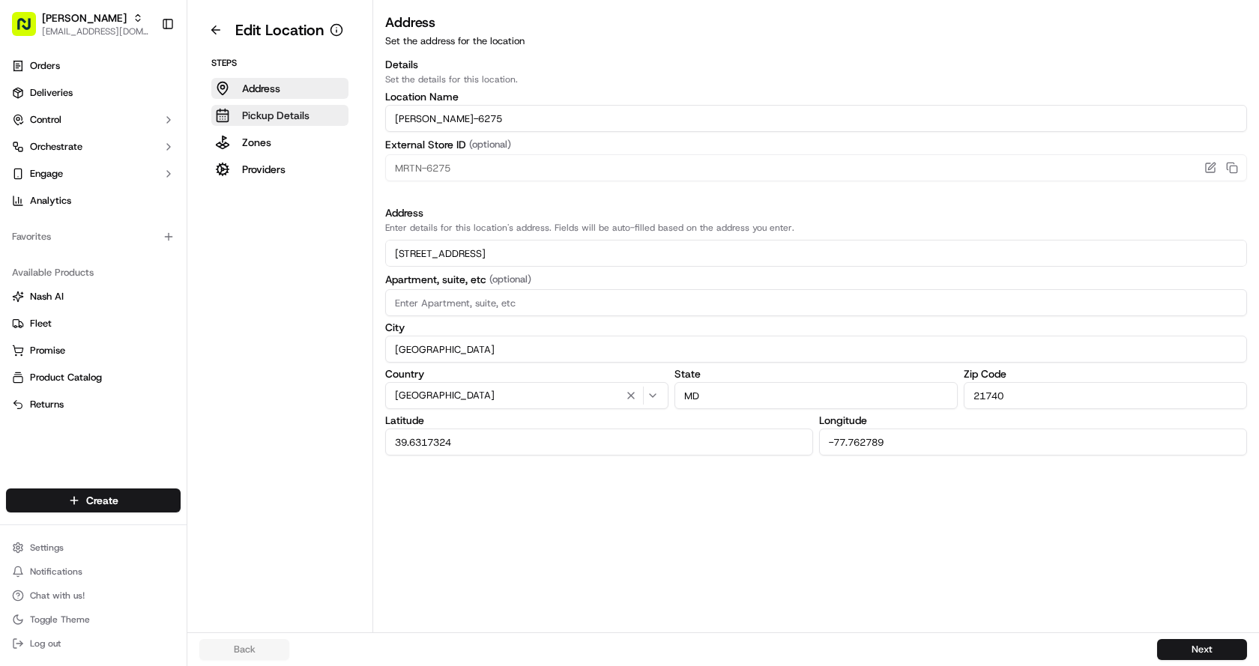 The height and width of the screenshot is (666, 1259). What do you see at coordinates (93, 174) in the screenshot?
I see `button: Engage` at bounding box center [93, 174].